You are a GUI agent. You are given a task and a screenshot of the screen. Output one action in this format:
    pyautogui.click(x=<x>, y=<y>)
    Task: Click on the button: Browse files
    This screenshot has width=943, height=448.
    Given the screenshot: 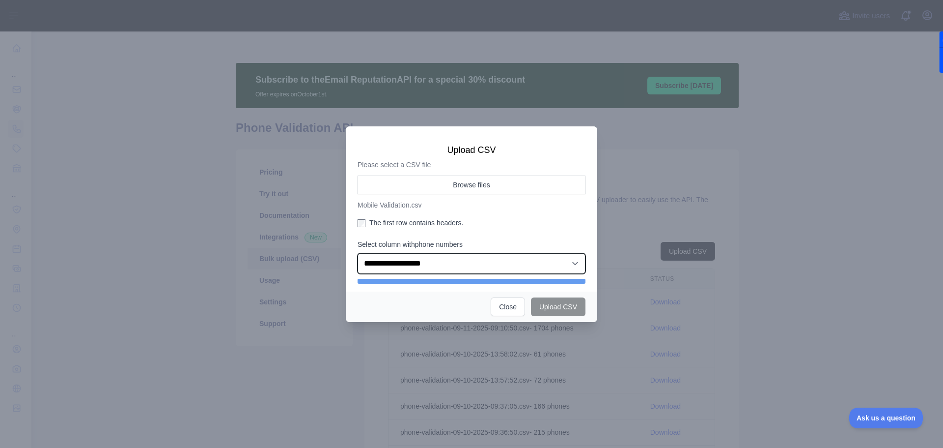 What is the action you would take?
    pyautogui.click(x=472, y=185)
    